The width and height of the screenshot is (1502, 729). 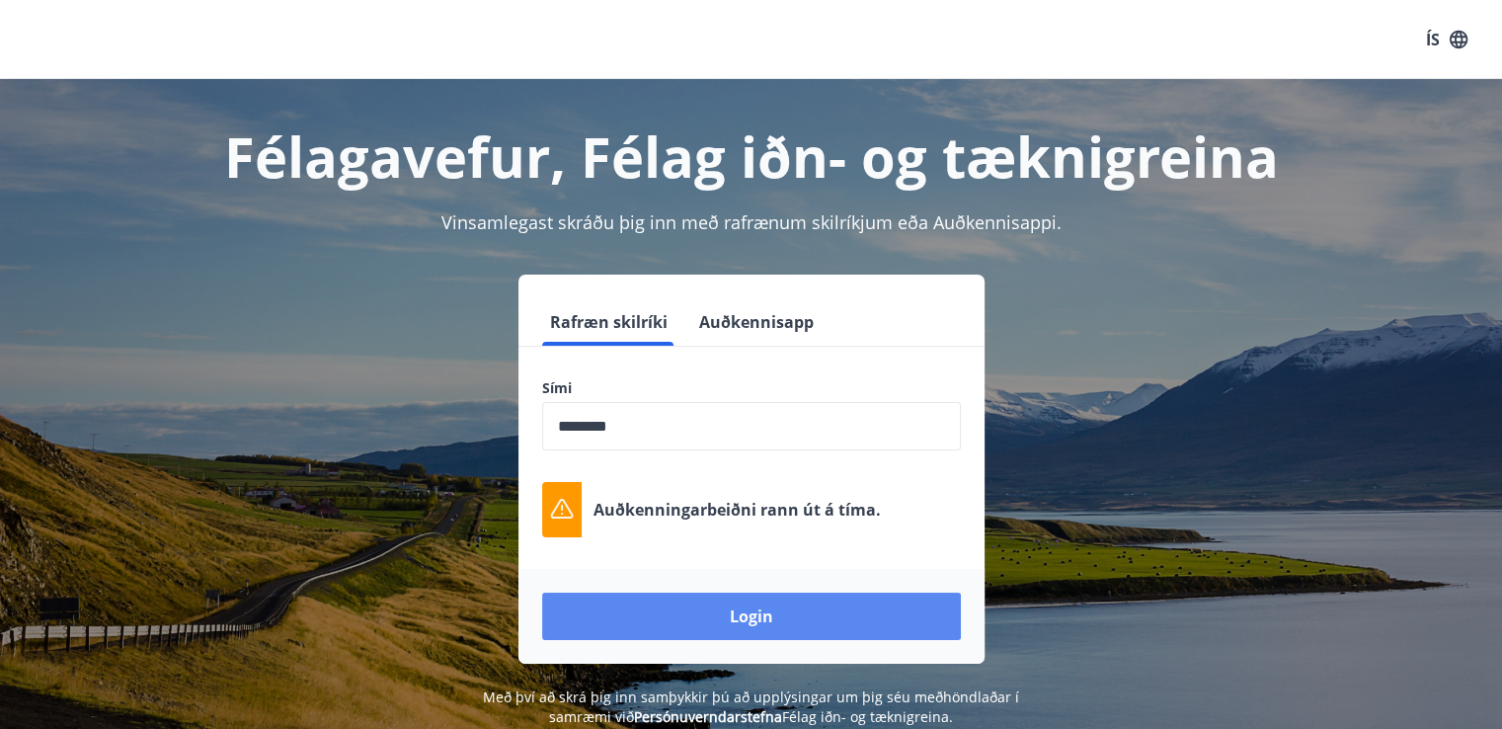 I want to click on button: ÍS, so click(x=1447, y=40).